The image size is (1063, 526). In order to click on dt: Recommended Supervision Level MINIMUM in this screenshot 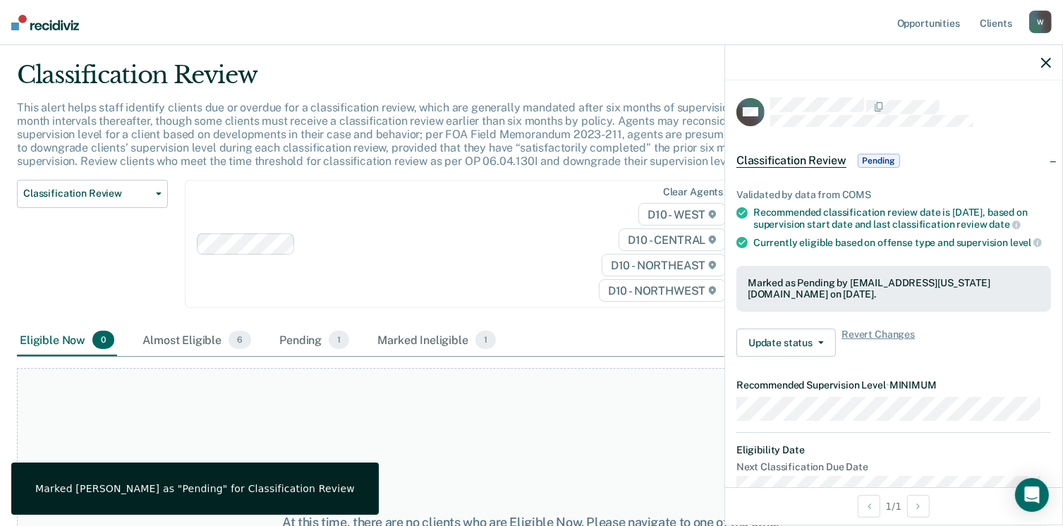, I will do `click(894, 385)`.